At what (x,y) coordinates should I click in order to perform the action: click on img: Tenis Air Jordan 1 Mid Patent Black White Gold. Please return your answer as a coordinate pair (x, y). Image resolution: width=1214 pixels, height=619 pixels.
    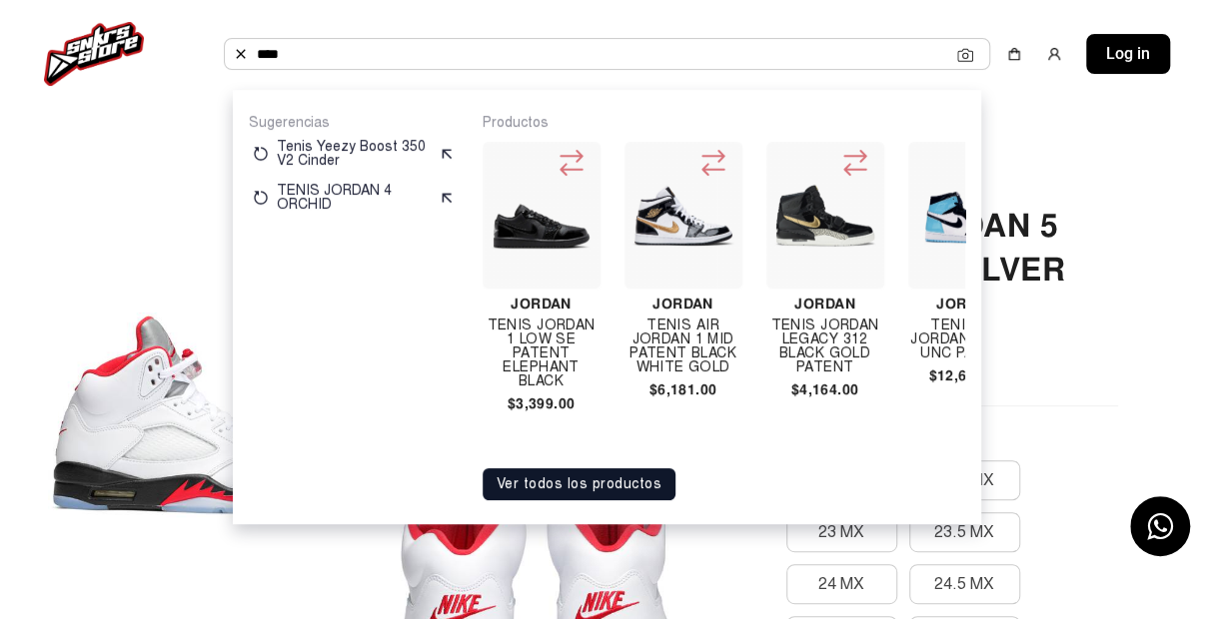
    Looking at the image, I should click on (683, 216).